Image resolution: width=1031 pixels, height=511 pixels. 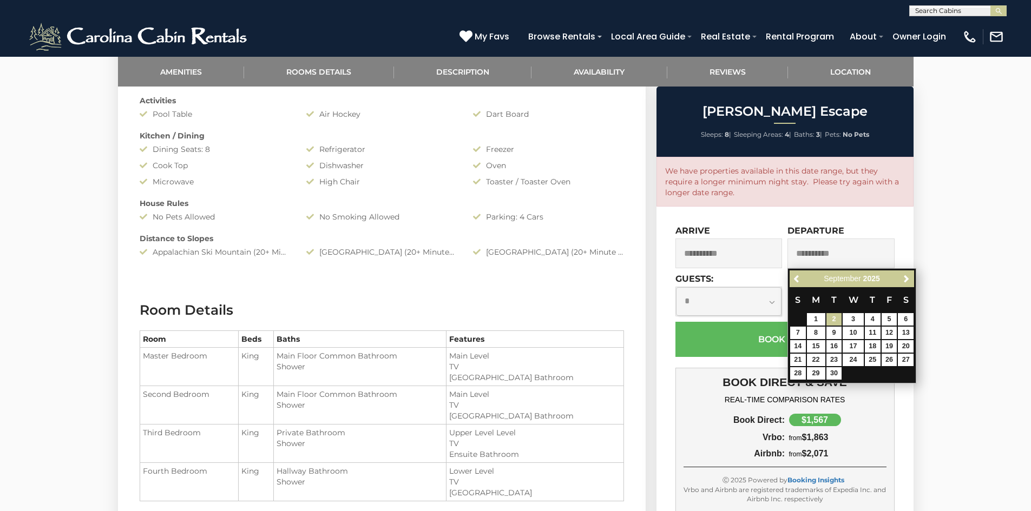 I want to click on div: Kitchen / Dining, so click(x=382, y=136).